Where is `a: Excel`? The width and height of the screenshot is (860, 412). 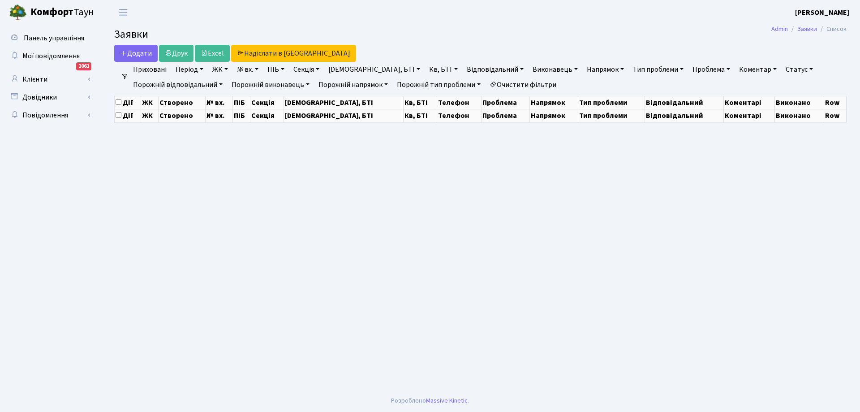 a: Excel is located at coordinates (212, 53).